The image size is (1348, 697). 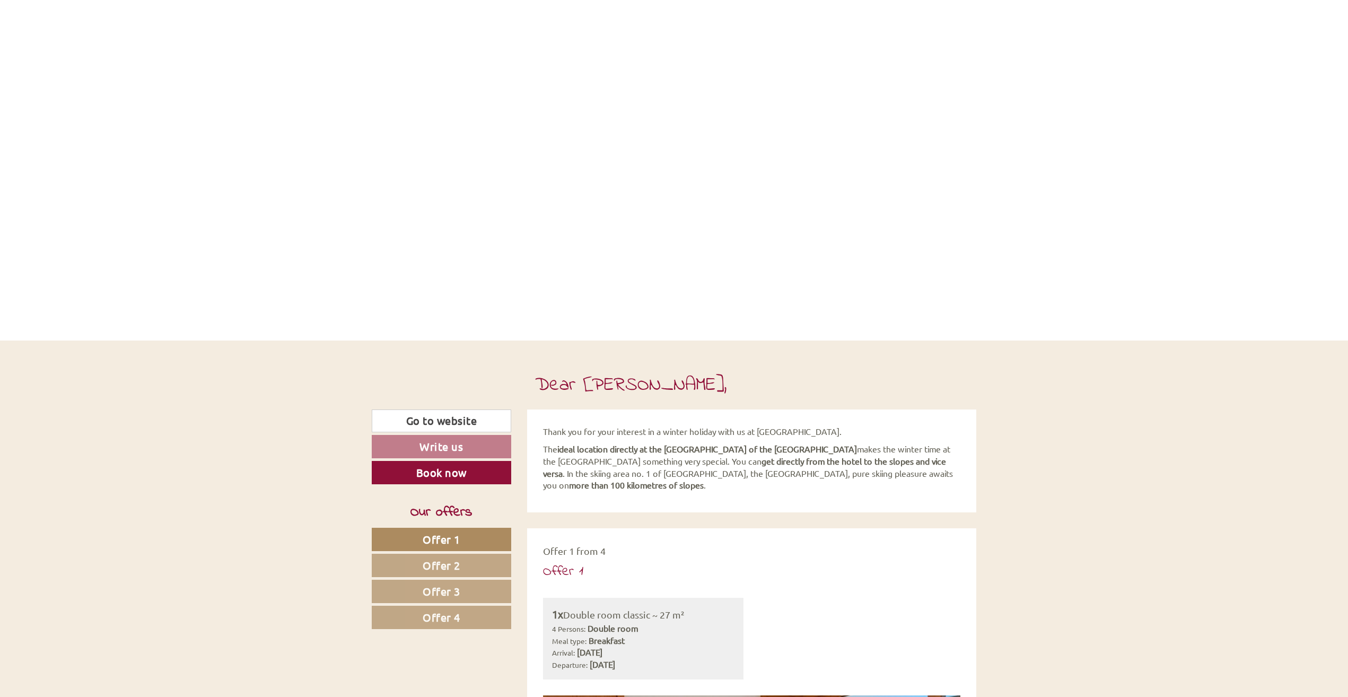 I want to click on small: Meal type:, so click(x=569, y=641).